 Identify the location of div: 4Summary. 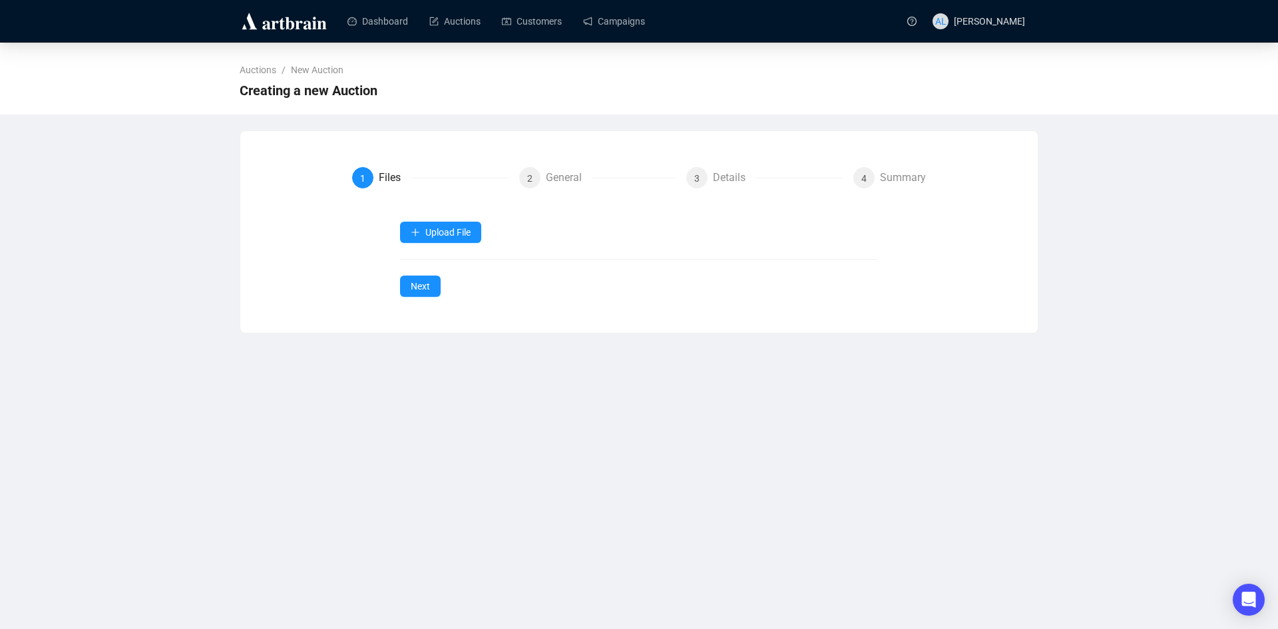
(889, 178).